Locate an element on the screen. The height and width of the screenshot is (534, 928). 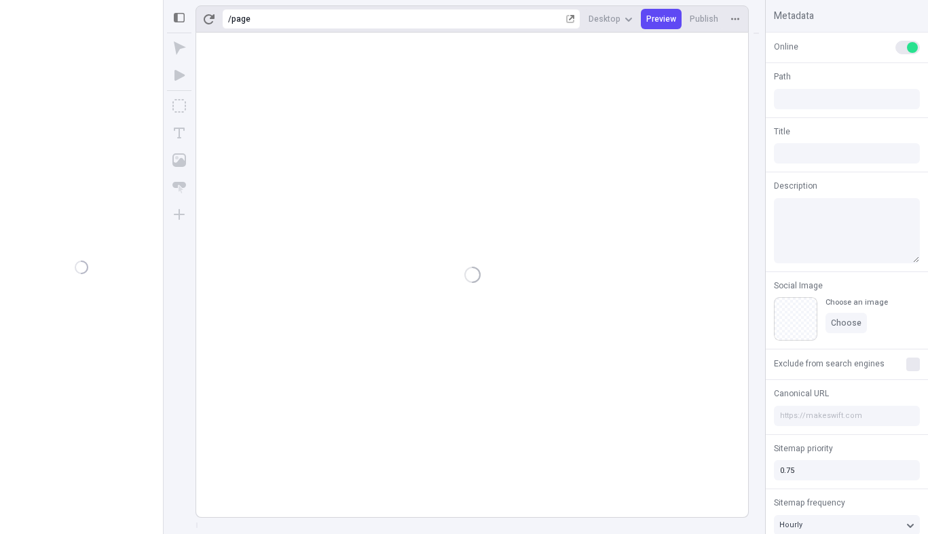
button: Text is located at coordinates (179, 133).